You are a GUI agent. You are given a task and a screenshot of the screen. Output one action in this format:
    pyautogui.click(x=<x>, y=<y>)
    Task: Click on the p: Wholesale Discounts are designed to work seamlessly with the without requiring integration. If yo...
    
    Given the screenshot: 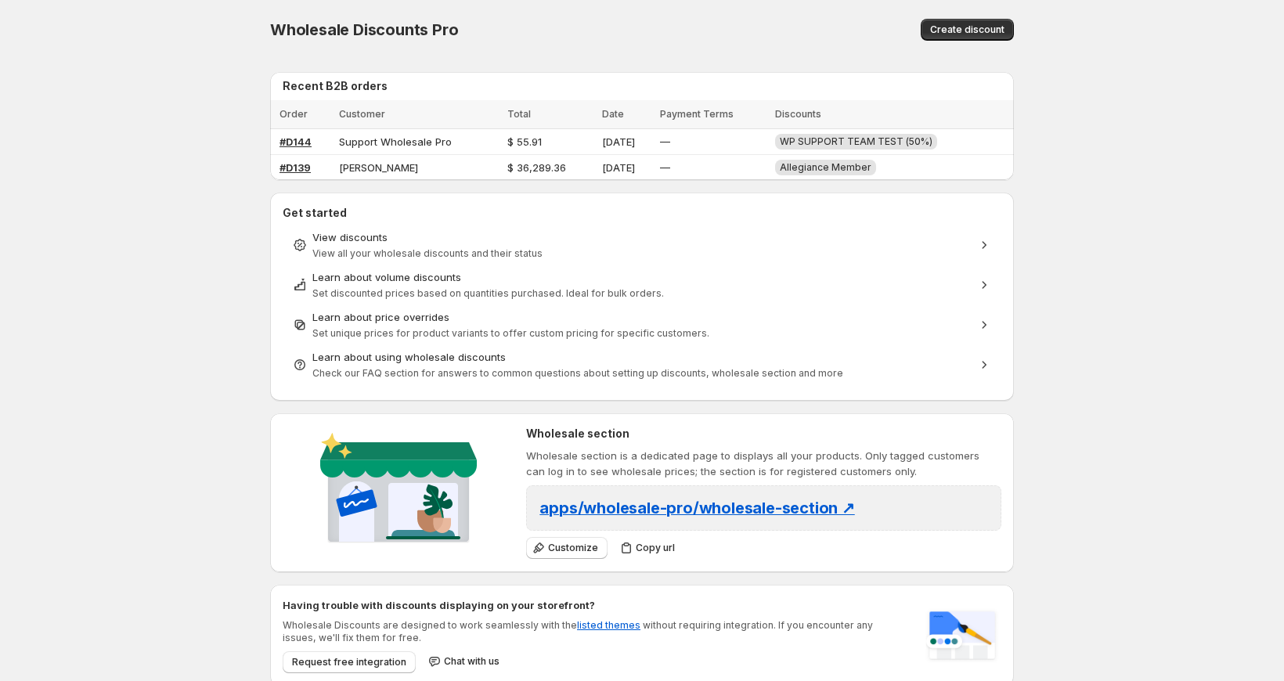 What is the action you would take?
    pyautogui.click(x=595, y=632)
    